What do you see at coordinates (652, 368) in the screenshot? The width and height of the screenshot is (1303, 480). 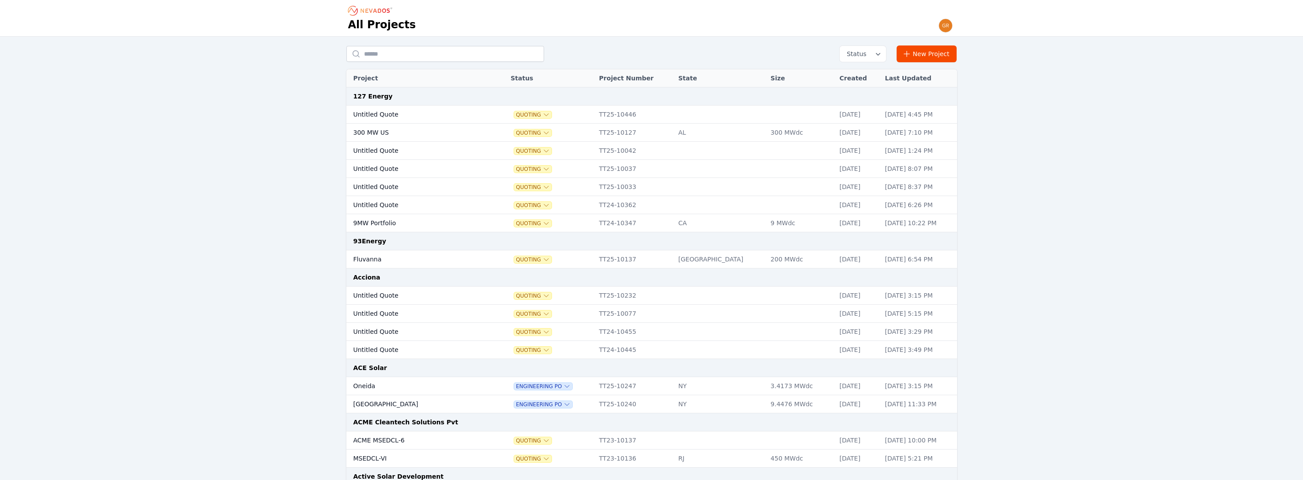 I see `td: ACE Solar` at bounding box center [652, 368].